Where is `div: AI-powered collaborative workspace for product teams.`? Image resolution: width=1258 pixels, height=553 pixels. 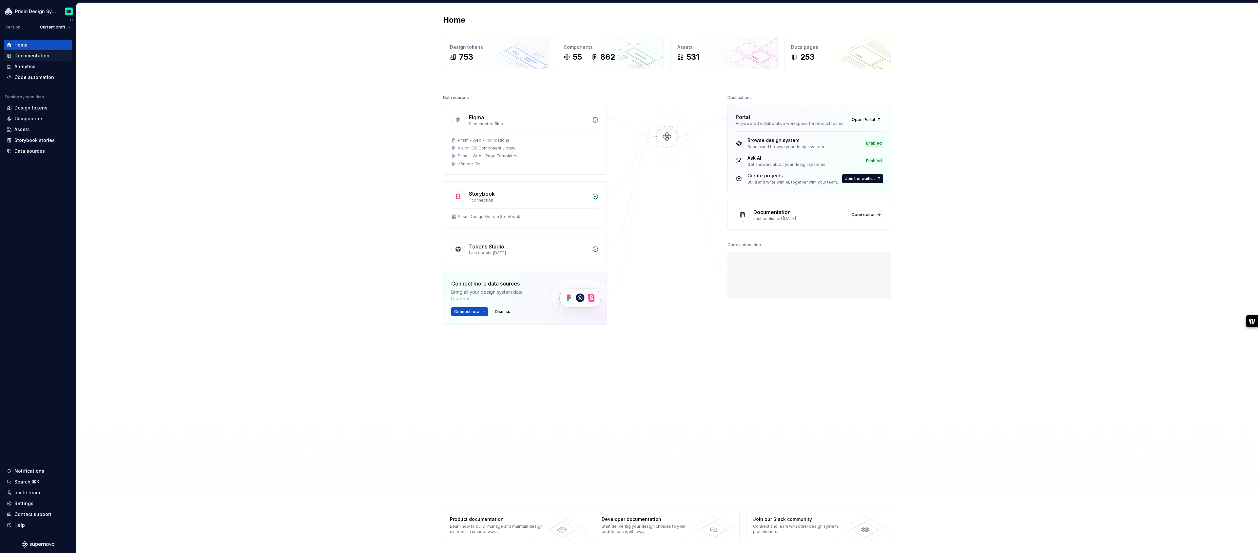
div: AI-powered collaborative workspace for product teams. is located at coordinates (790, 124).